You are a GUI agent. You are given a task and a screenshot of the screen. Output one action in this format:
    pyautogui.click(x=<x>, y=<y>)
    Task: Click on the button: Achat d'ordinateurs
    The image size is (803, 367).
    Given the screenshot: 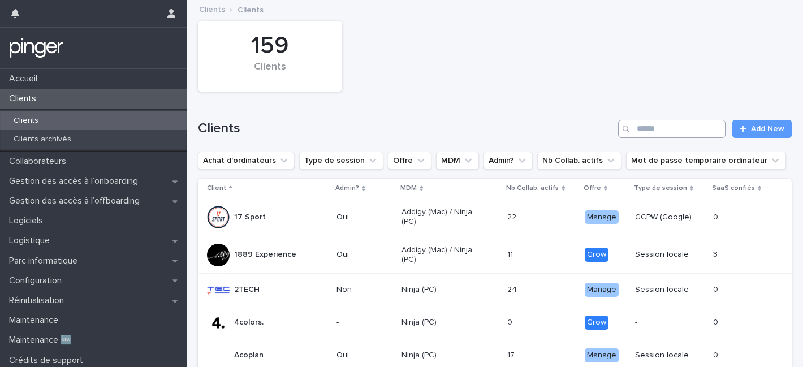 What is the action you would take?
    pyautogui.click(x=246, y=161)
    